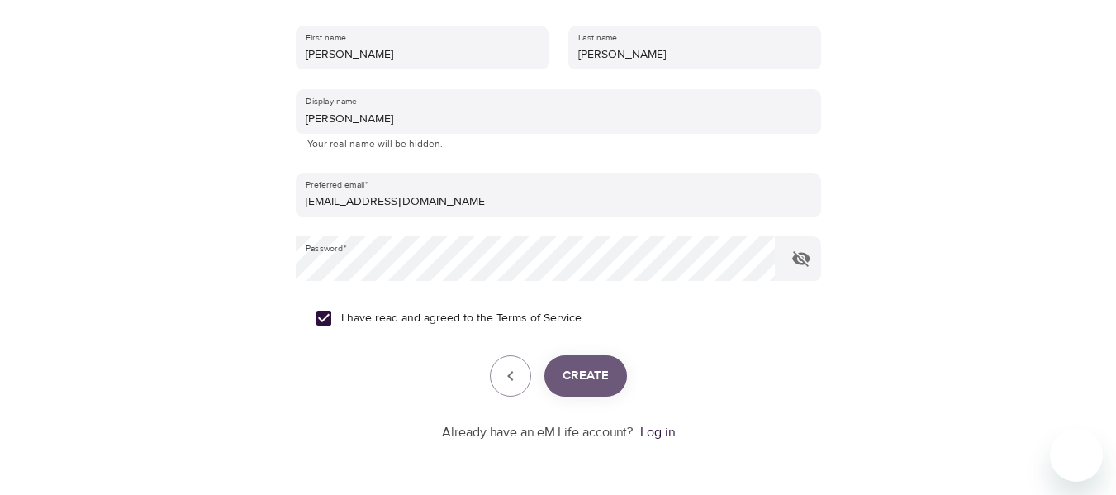 The image size is (1116, 495). I want to click on button: Create, so click(585, 376).